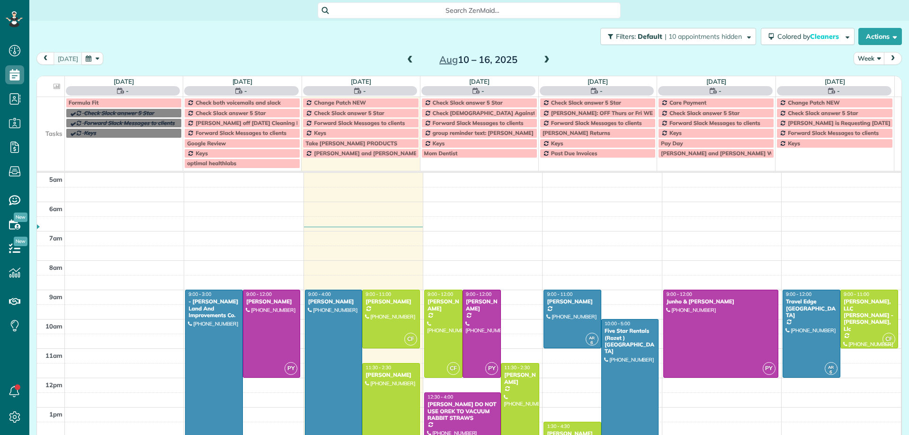  Describe the element at coordinates (440, 397) in the screenshot. I see `span: 12:30 - 4:00` at that location.